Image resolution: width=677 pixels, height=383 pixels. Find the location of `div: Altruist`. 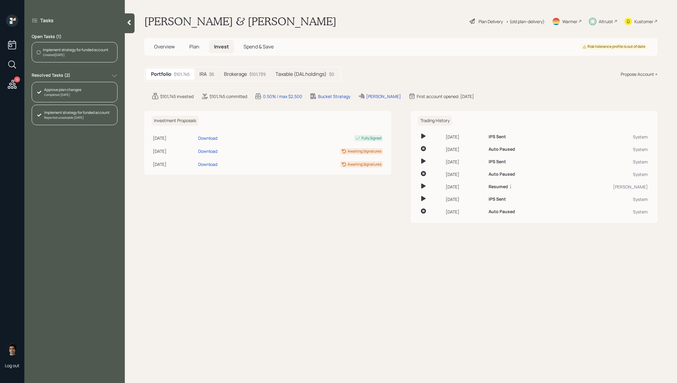

div: Altruist is located at coordinates (606, 21).